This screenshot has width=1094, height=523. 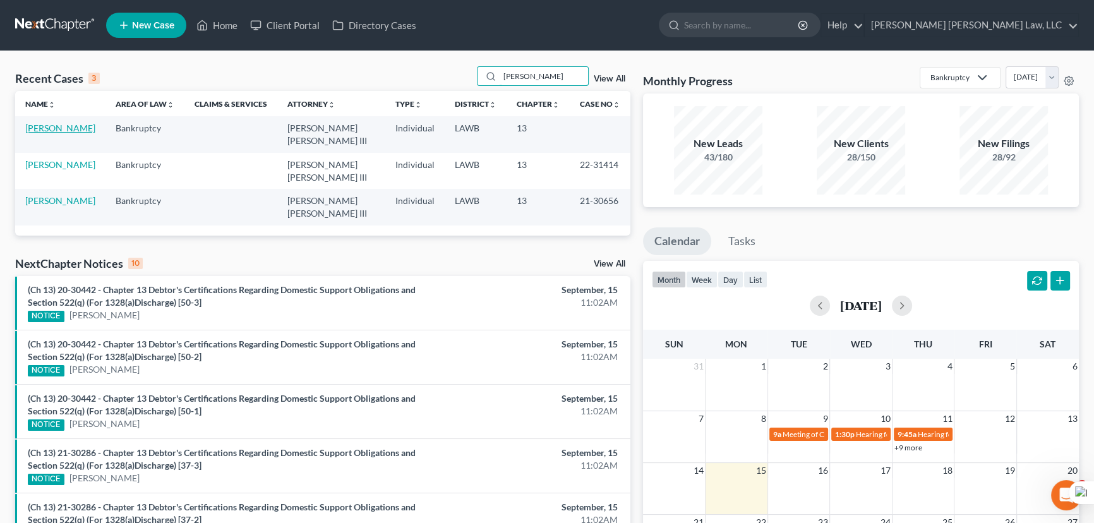 What do you see at coordinates (135, 263) in the screenshot?
I see `div: 10` at bounding box center [135, 263].